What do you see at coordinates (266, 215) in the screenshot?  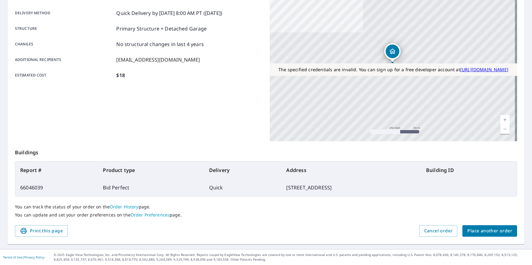 I see `p: You can update and set your order preferences on the page.` at bounding box center [266, 215].